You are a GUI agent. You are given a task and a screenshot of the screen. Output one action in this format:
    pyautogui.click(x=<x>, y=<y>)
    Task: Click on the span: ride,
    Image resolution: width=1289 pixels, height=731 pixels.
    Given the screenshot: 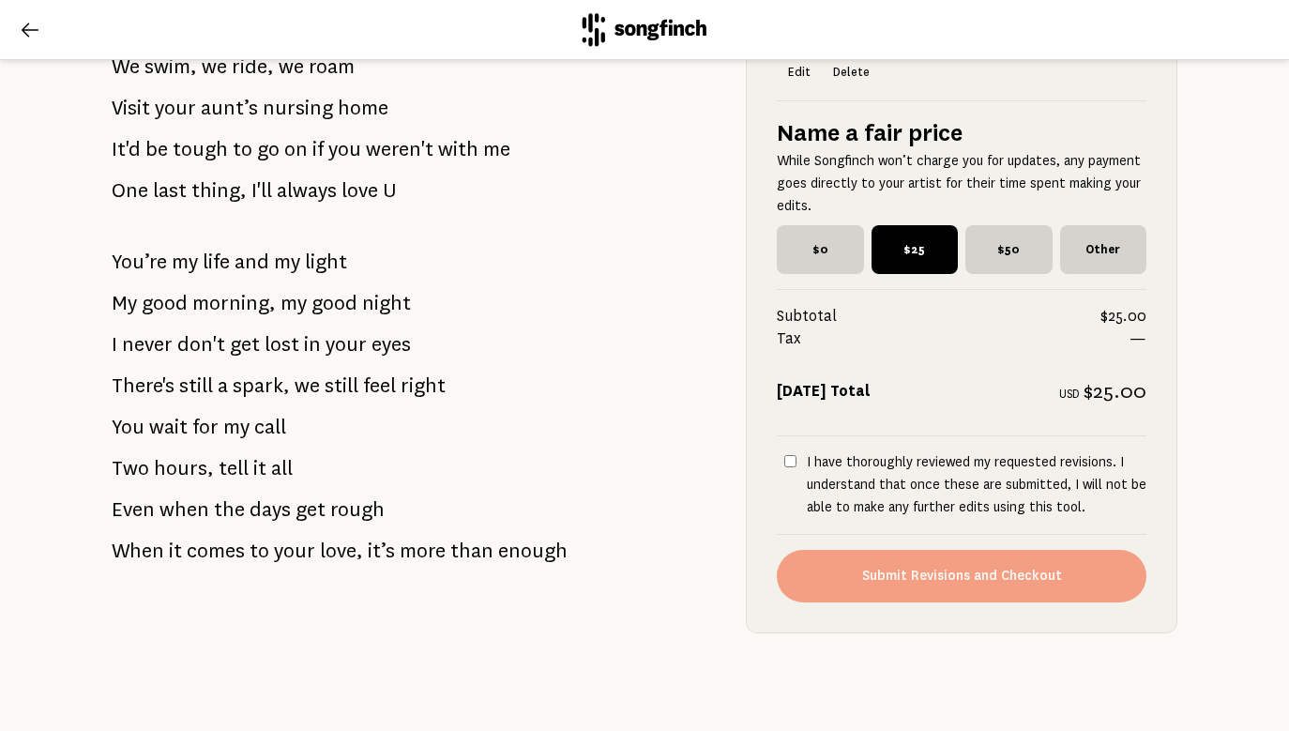 What is the action you would take?
    pyautogui.click(x=252, y=67)
    